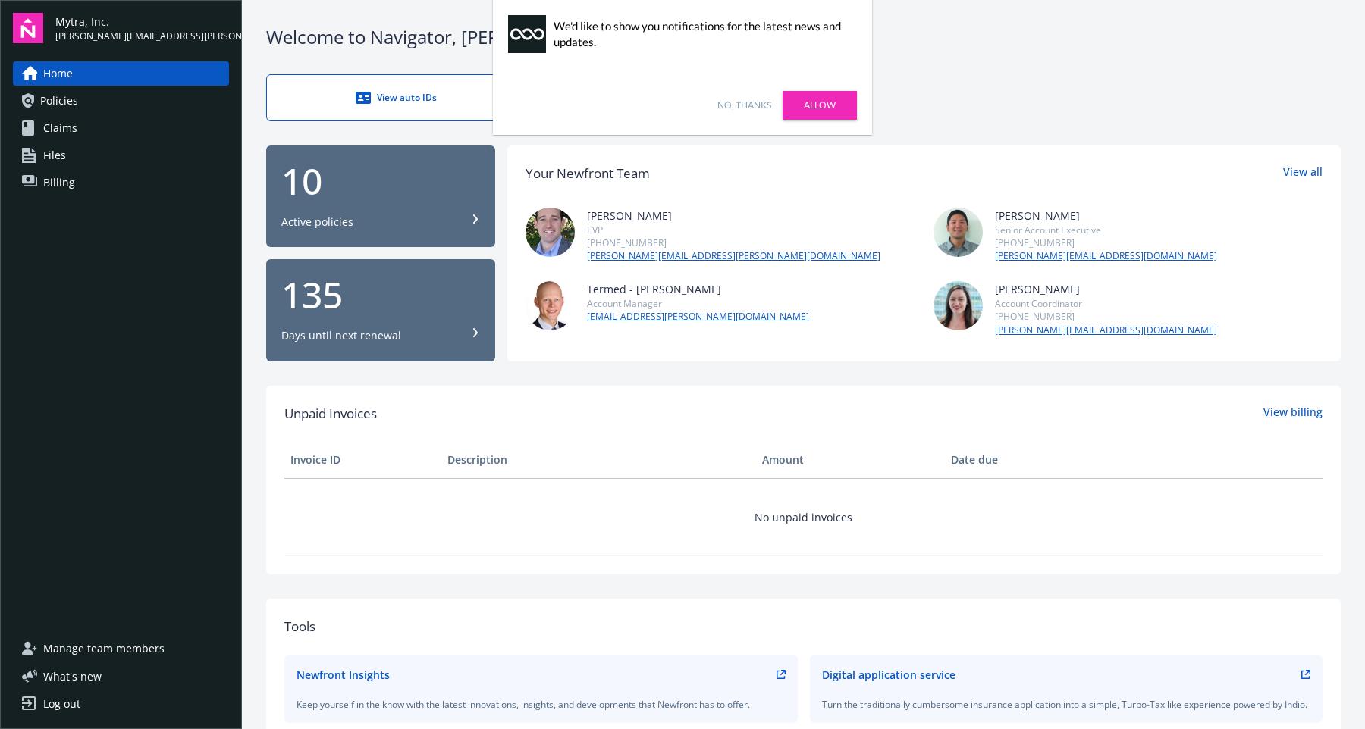  What do you see at coordinates (72, 676) in the screenshot?
I see `span: What ' s new` at bounding box center [72, 676].